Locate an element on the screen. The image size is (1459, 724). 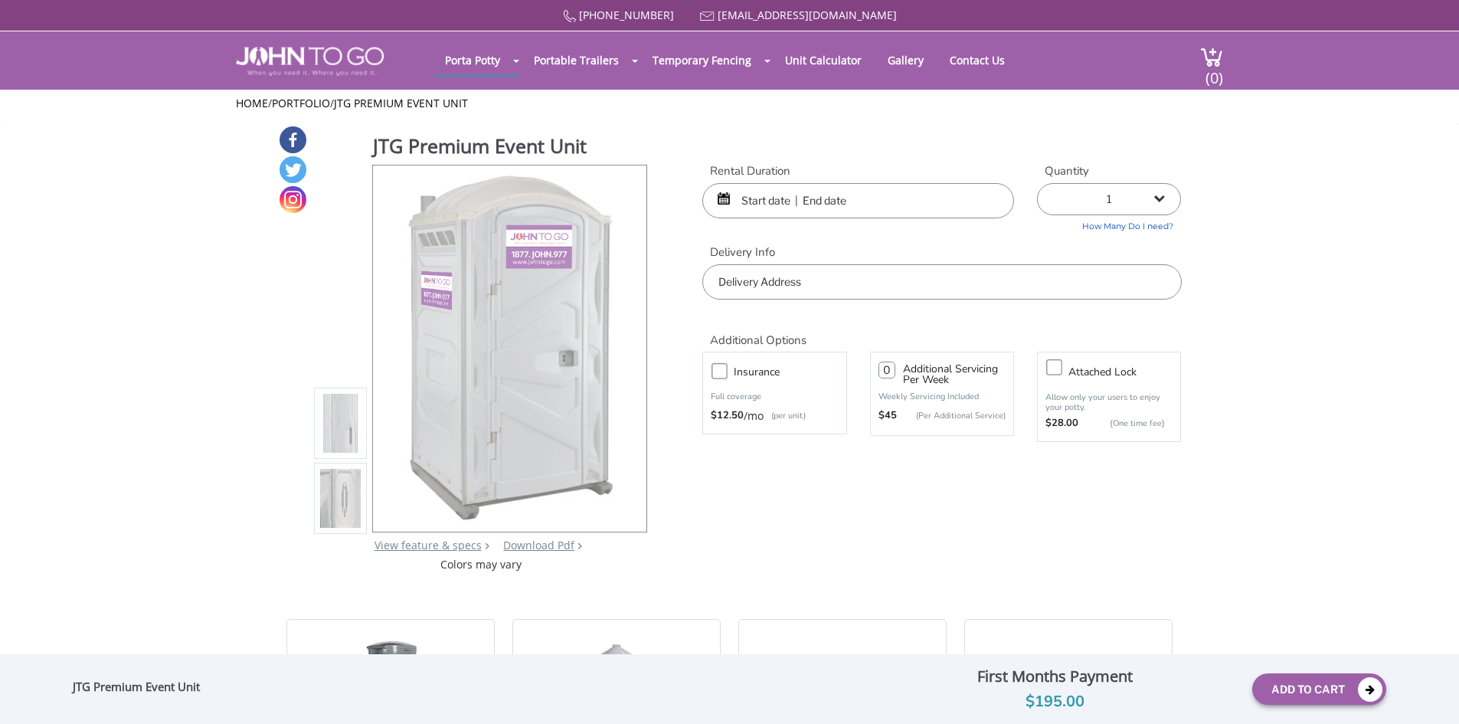
h1: JTG Premium Event Unit is located at coordinates (511, 148).